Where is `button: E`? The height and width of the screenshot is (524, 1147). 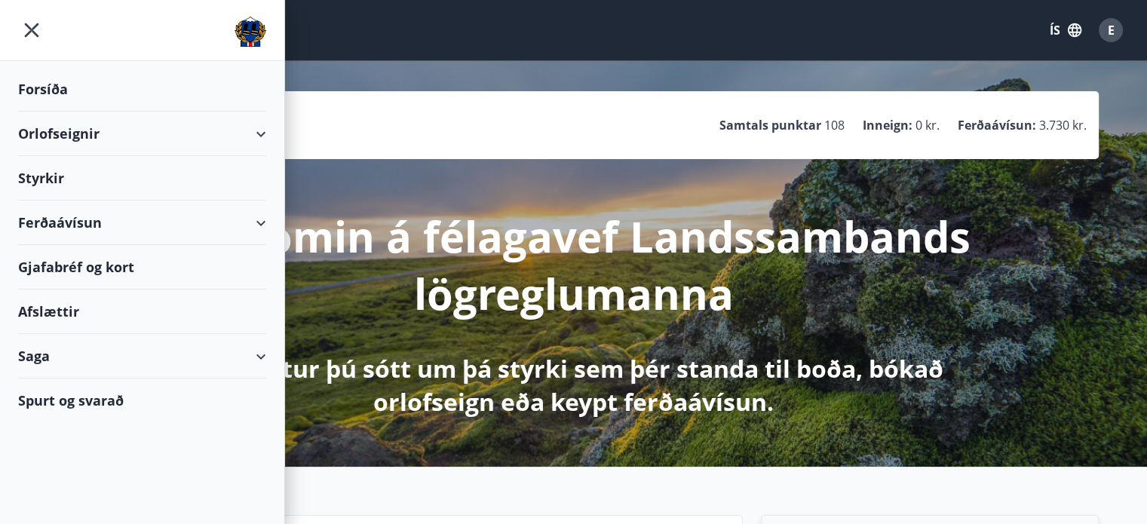 button: E is located at coordinates (1111, 30).